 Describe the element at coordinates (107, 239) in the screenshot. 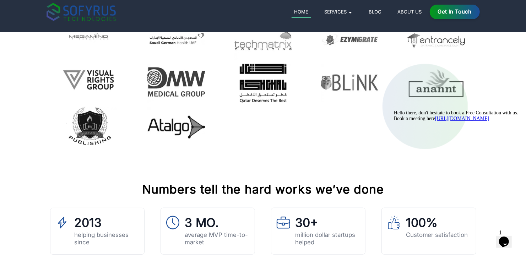

I see `p: helping businesses since` at that location.